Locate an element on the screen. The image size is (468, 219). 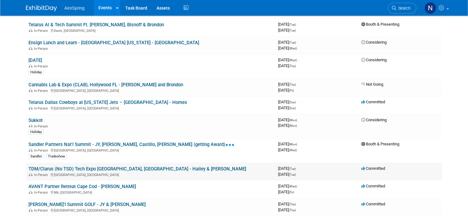
span: Search is located at coordinates (403, 8).